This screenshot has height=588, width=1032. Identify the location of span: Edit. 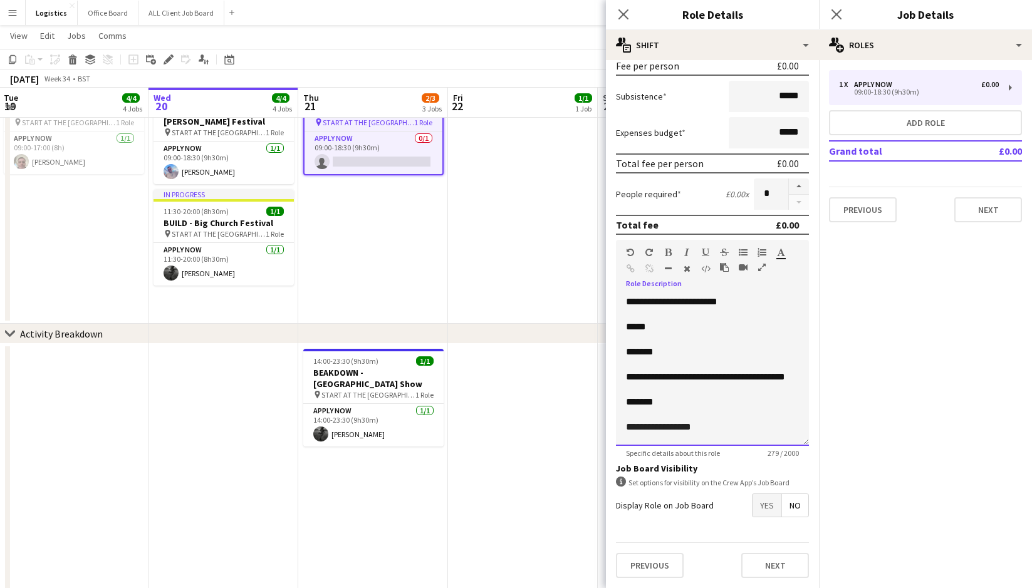
(47, 36).